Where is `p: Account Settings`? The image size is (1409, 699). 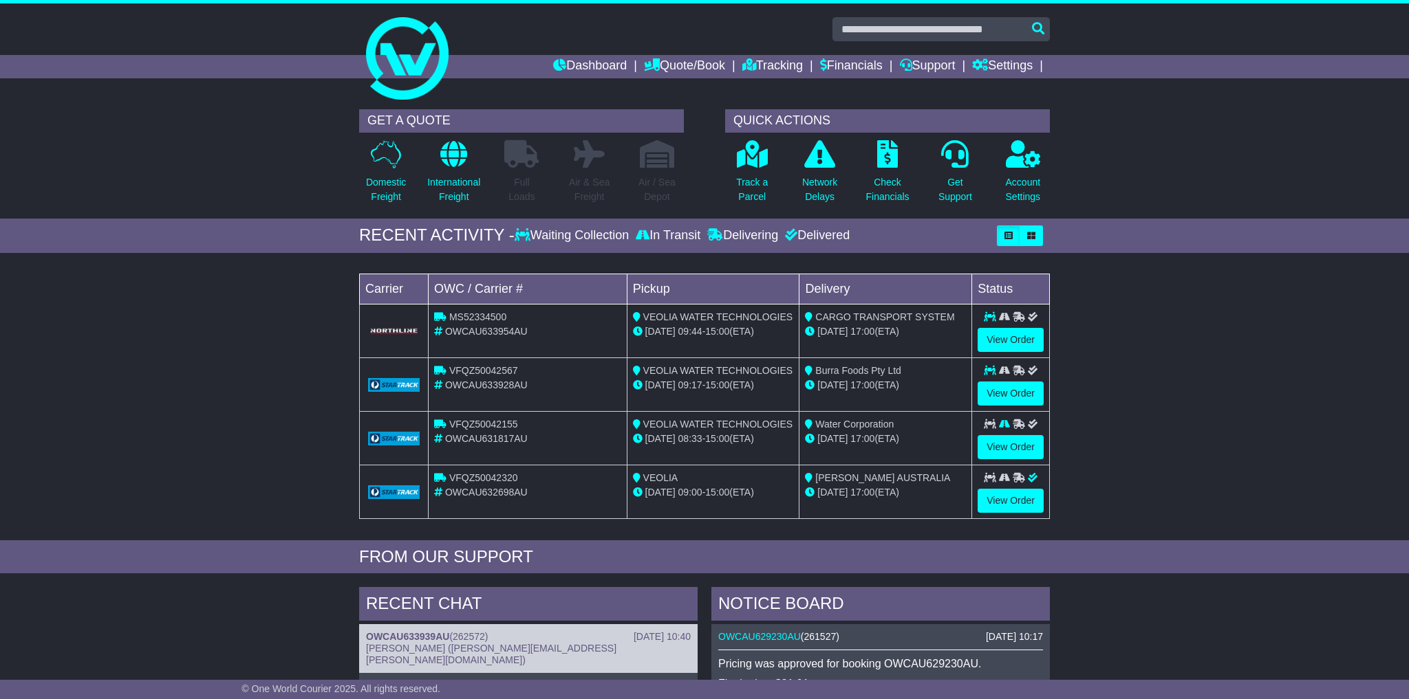
p: Account Settings is located at coordinates (1023, 190).